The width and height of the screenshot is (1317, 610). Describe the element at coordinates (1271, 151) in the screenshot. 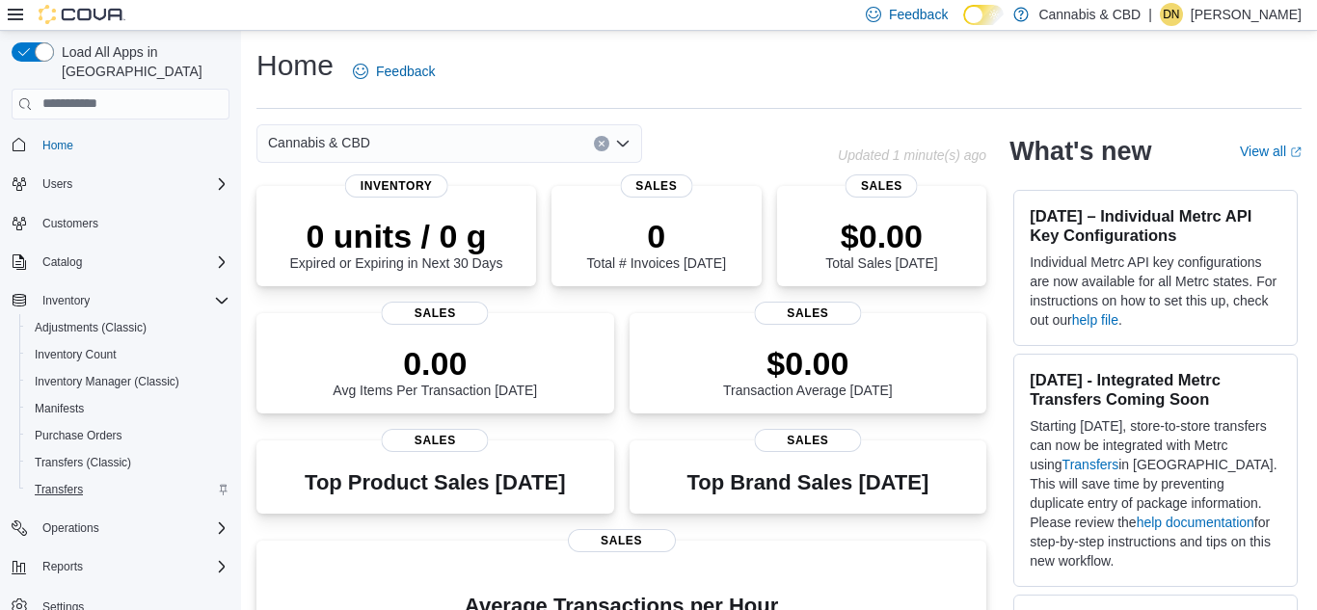

I see `a: View allExternal link` at that location.